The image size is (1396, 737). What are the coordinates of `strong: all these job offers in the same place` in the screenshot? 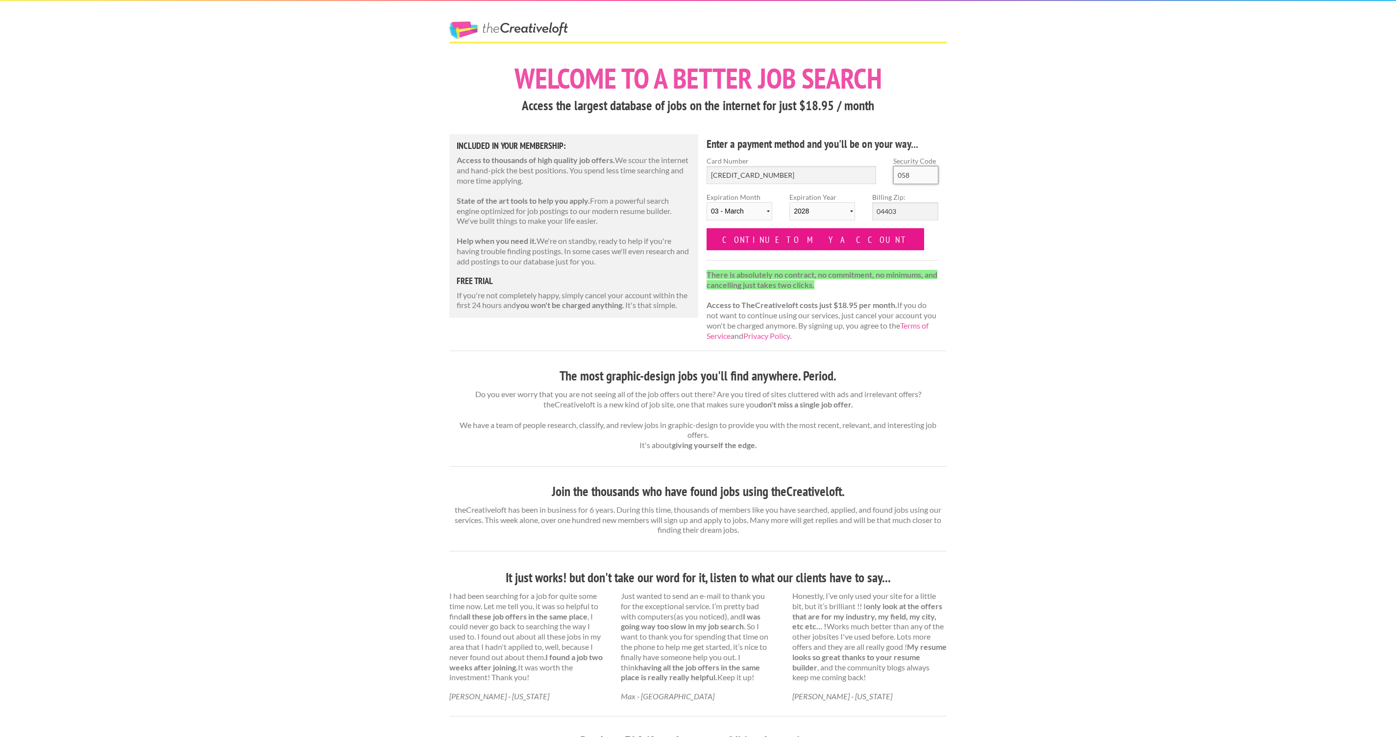 It's located at (525, 616).